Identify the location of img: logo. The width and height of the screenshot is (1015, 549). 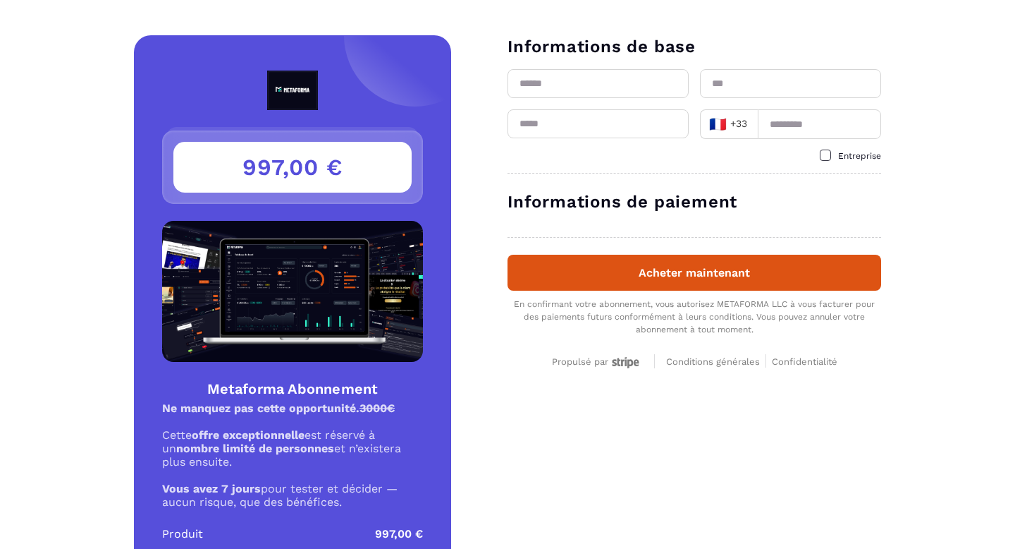
(293, 90).